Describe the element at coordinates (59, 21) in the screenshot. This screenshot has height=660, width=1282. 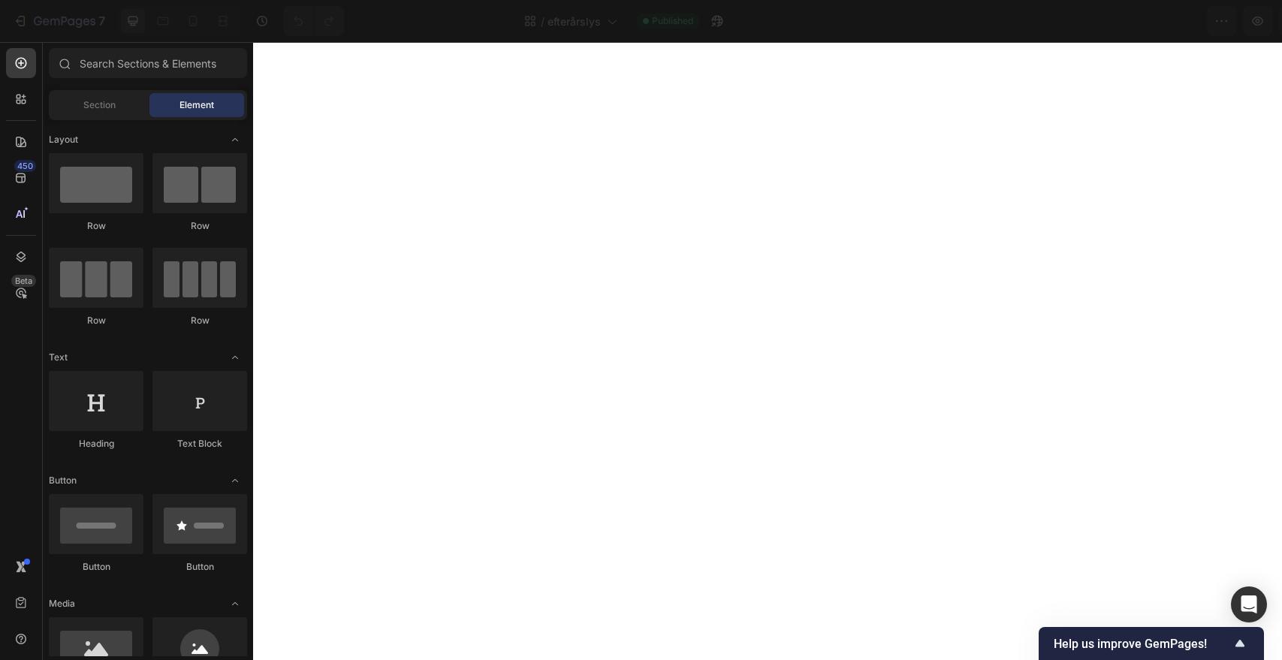
I see `button: 7` at that location.